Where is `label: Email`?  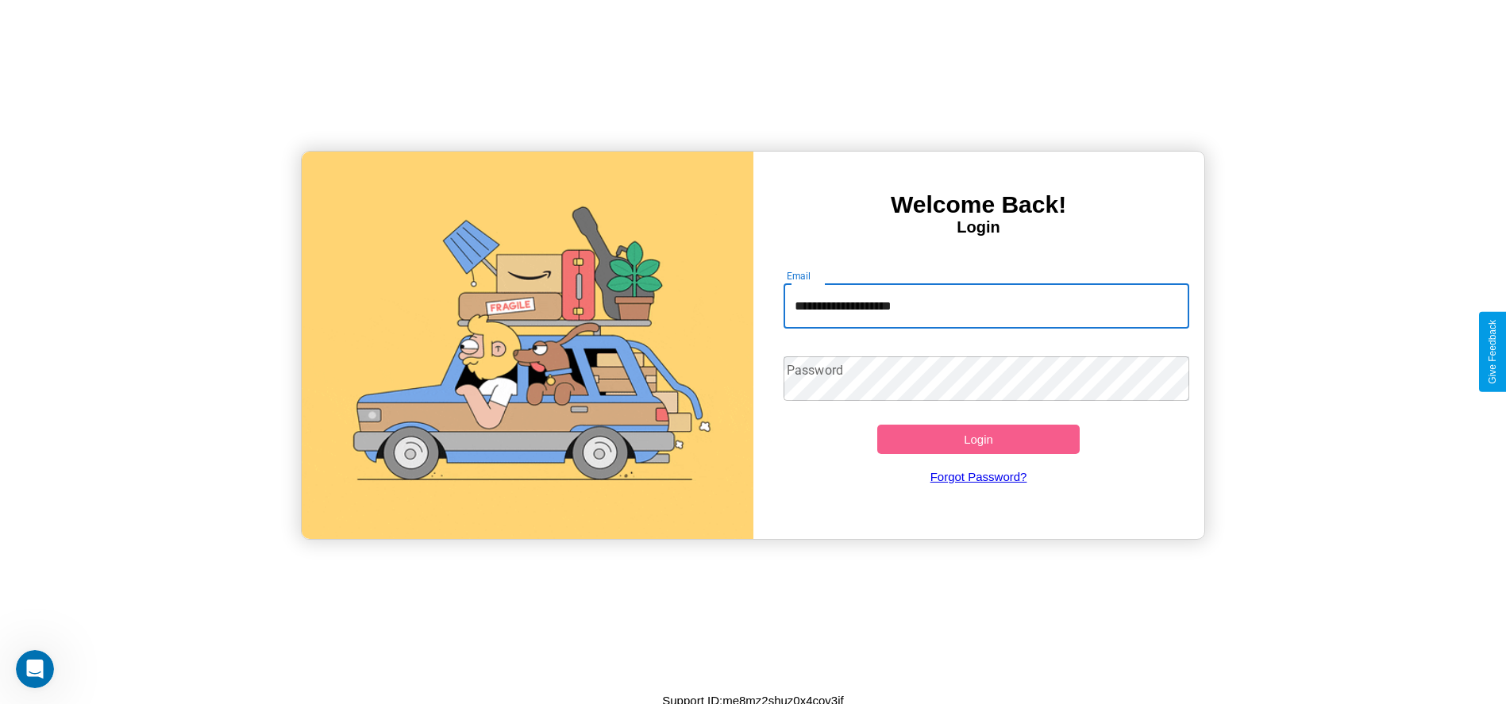
label: Email is located at coordinates (799, 276).